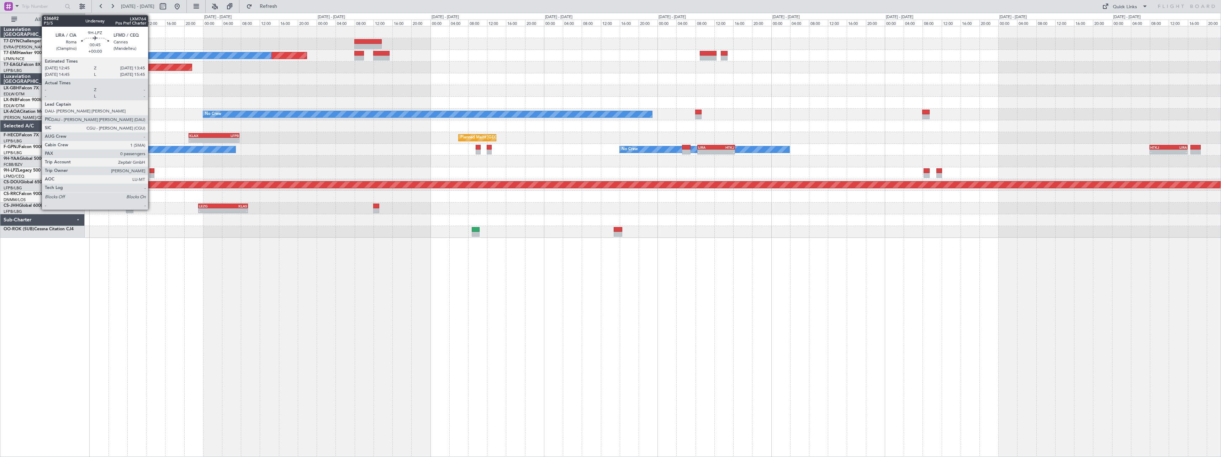 The height and width of the screenshot is (457, 1221). What do you see at coordinates (29, 112) in the screenshot?
I see `a: LX-AOACitation Mustang` at bounding box center [29, 112].